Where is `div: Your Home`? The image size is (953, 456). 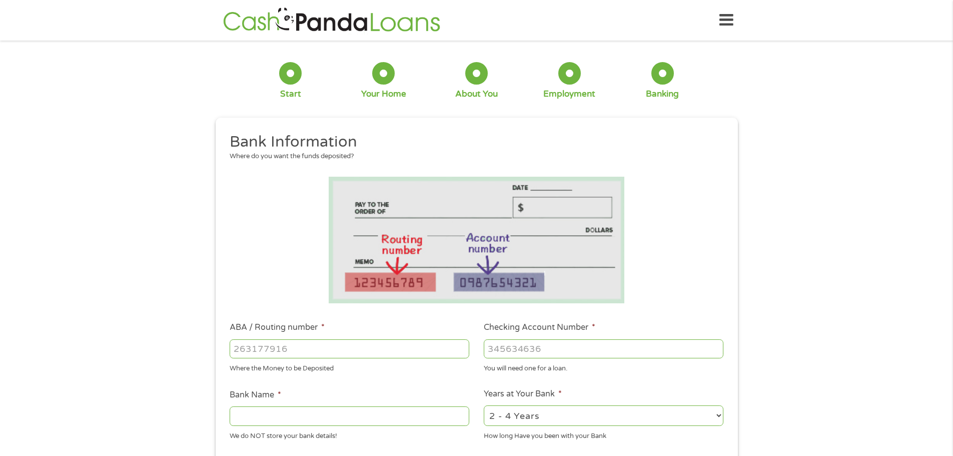
div: Your Home is located at coordinates (384, 94).